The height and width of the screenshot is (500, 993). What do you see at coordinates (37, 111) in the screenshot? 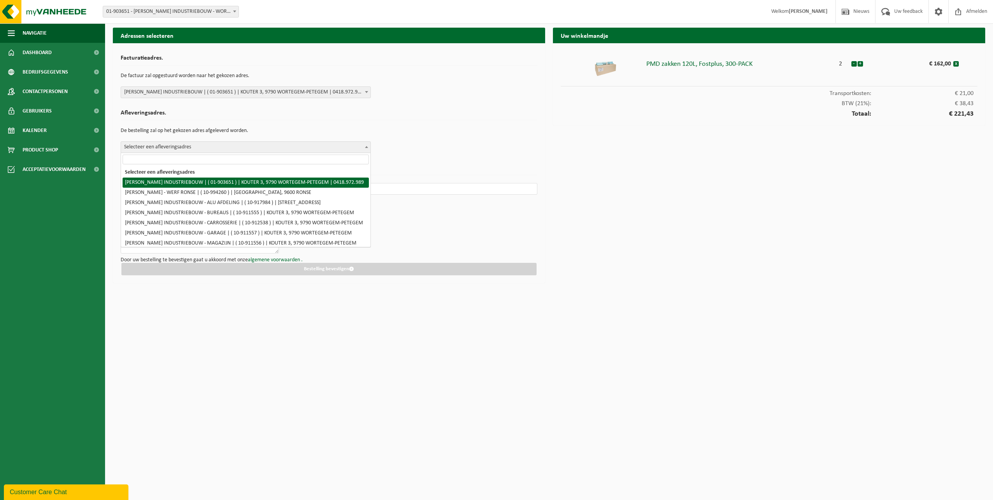
I see `span: Gebruikers` at bounding box center [37, 111].